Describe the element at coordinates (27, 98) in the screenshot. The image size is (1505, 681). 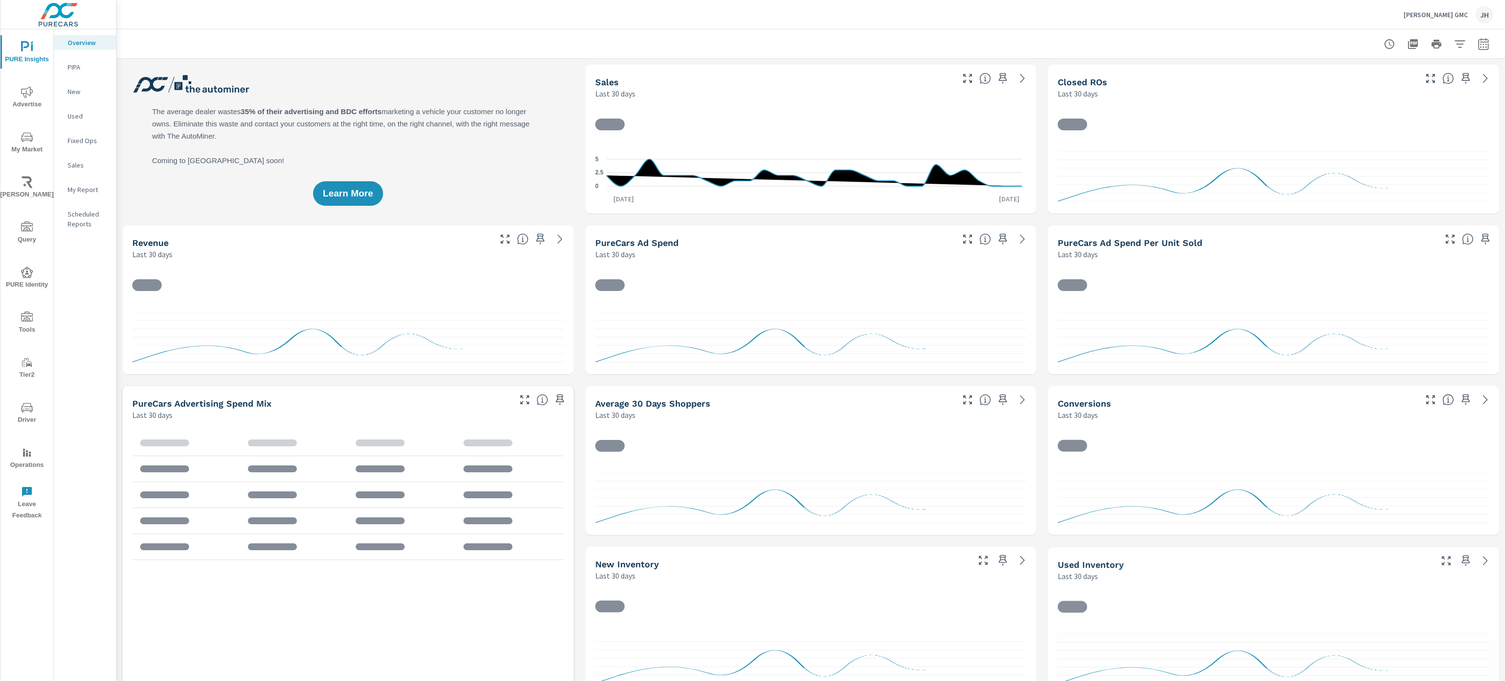
I see `span: Advertise` at that location.